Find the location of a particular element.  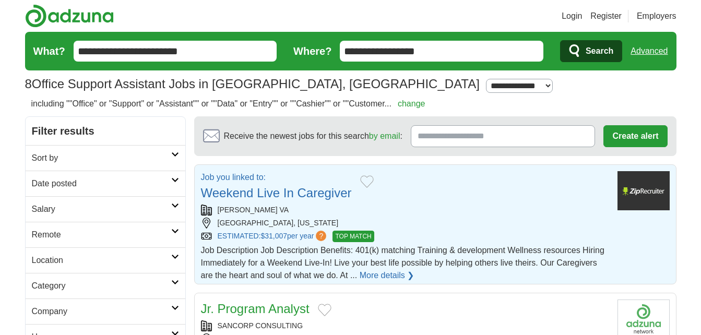

h2: Date posted is located at coordinates (101, 184).